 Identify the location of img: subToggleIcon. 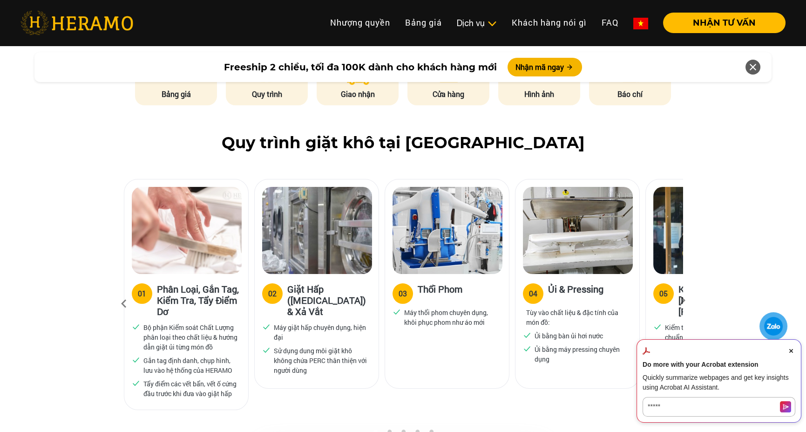
(492, 24).